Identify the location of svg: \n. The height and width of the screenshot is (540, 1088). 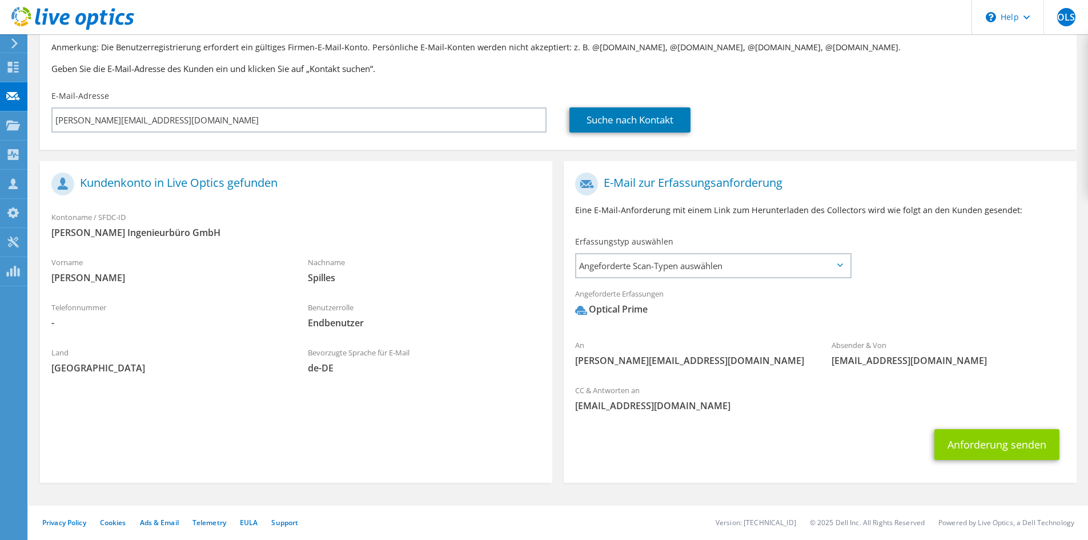
(991, 17).